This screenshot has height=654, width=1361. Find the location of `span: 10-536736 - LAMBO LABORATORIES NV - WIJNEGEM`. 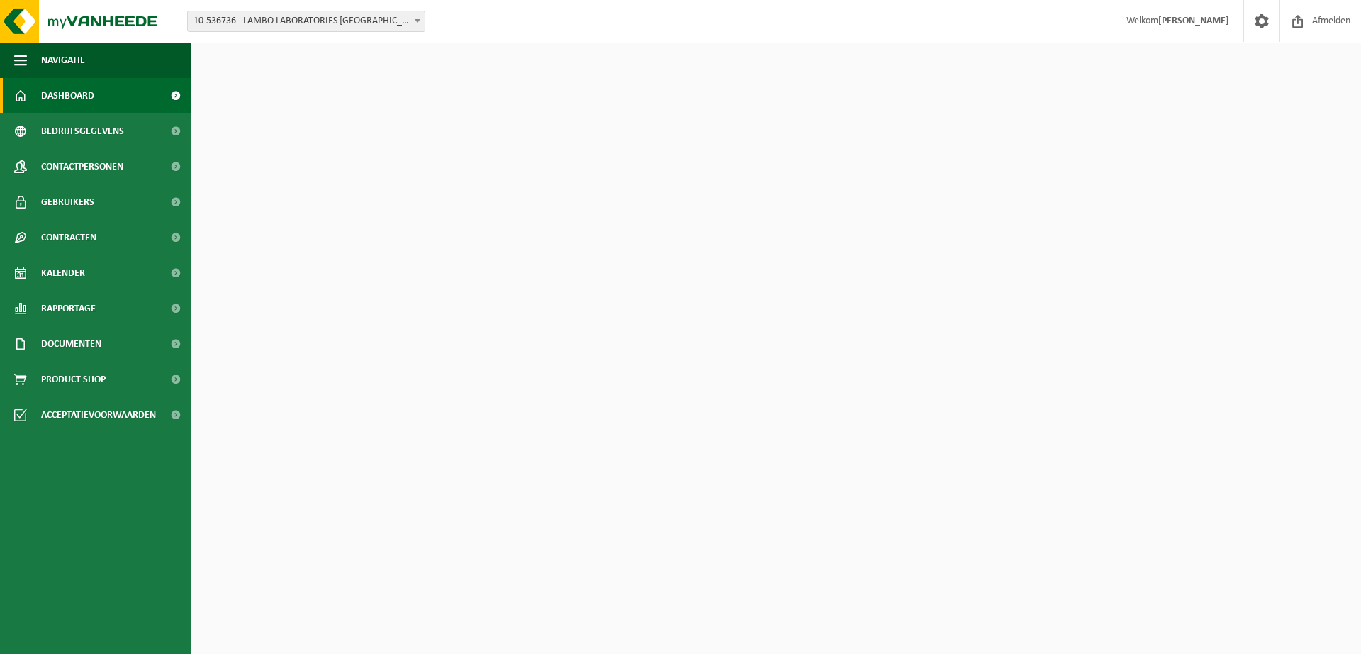

span: 10-536736 - LAMBO LABORATORIES NV - WIJNEGEM is located at coordinates (306, 21).